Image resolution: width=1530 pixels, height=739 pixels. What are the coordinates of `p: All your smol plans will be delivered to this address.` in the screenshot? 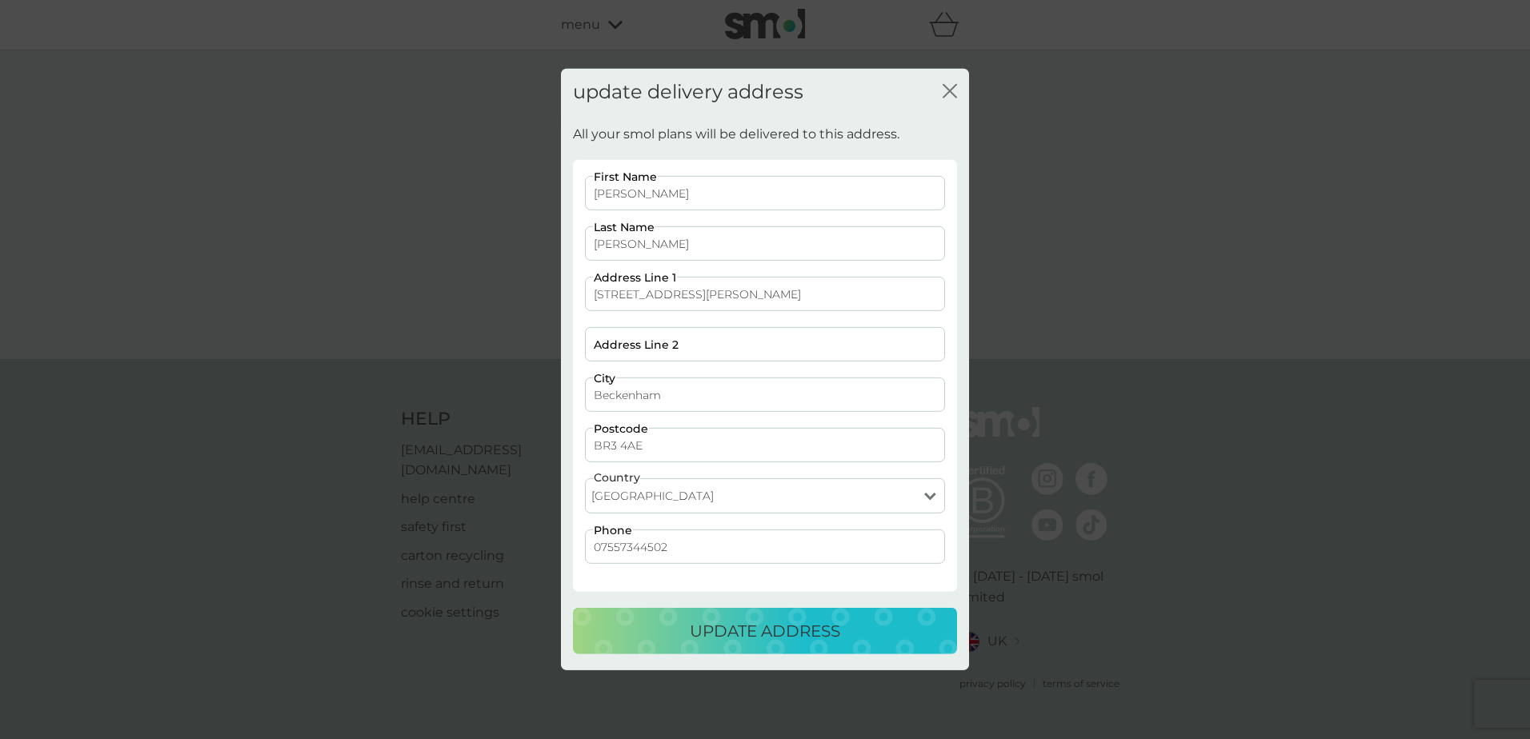 It's located at (736, 134).